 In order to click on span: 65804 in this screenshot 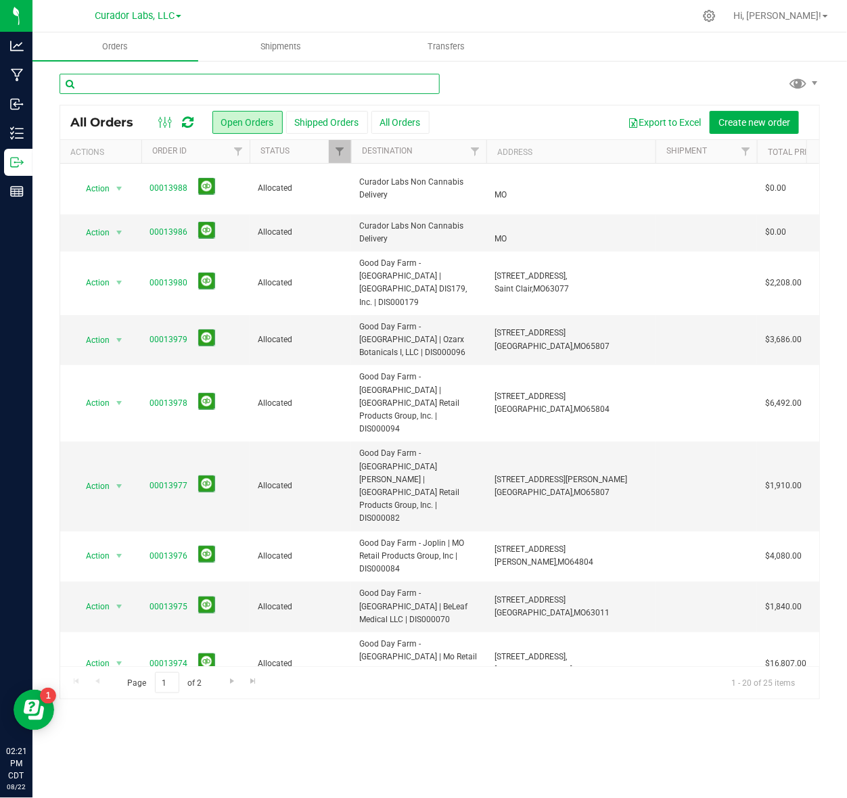, I will do `click(597, 409)`.